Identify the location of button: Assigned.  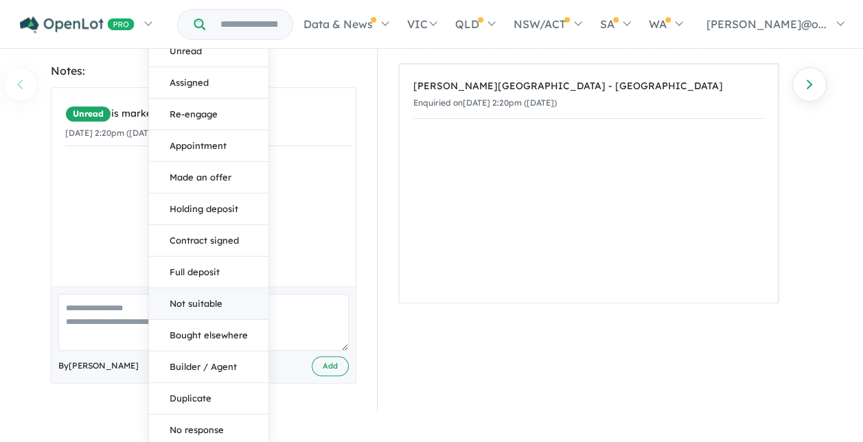
(209, 82).